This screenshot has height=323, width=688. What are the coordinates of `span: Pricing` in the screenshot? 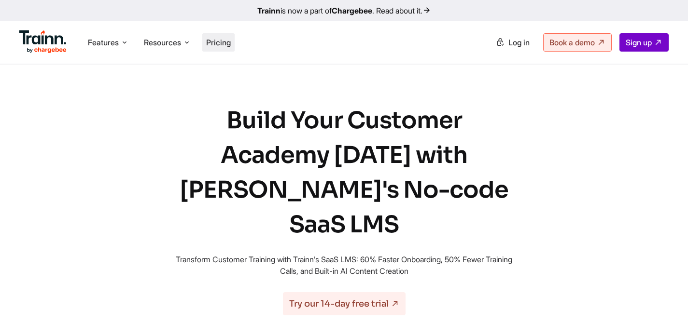 It's located at (218, 42).